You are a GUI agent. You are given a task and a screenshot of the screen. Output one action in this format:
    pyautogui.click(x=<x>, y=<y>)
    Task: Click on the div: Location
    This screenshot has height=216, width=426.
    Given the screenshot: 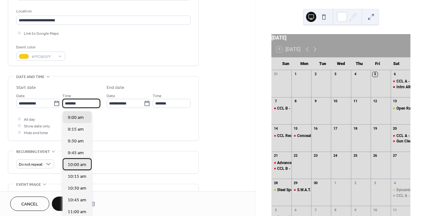 What is the action you would take?
    pyautogui.click(x=103, y=11)
    